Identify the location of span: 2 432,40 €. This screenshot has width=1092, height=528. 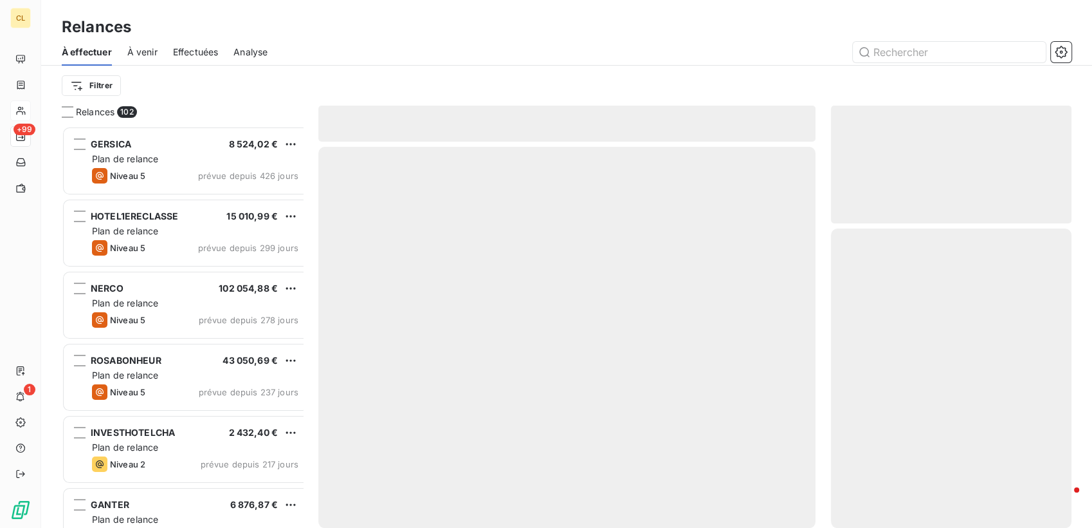
(253, 432).